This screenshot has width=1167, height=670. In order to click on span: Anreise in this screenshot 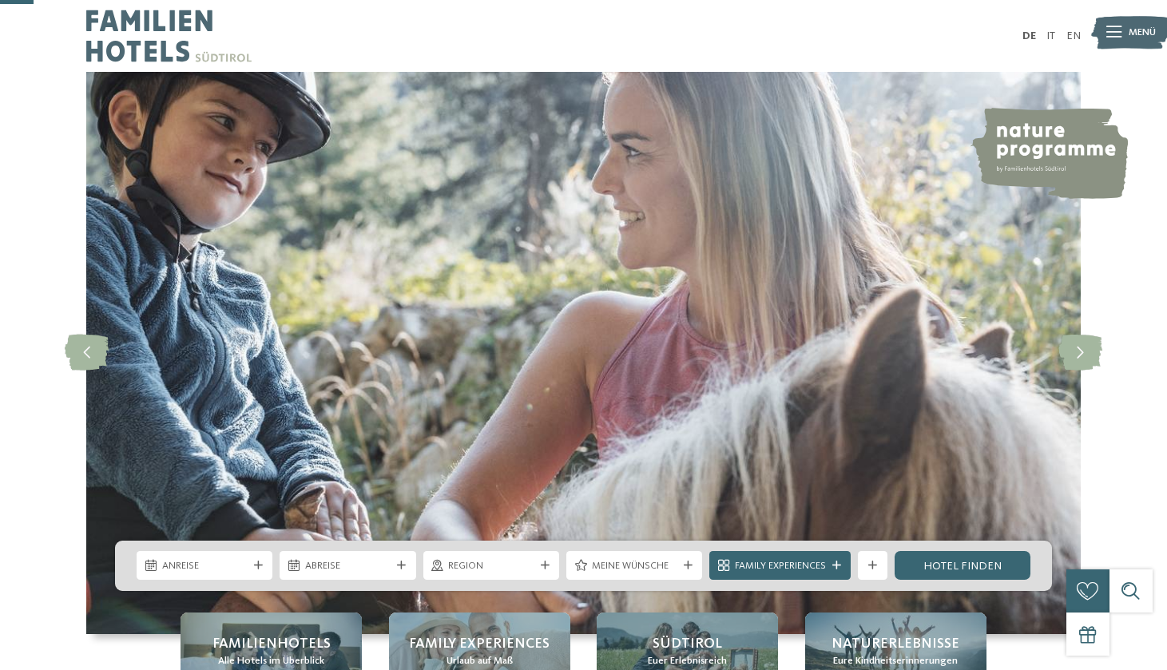, I will do `click(204, 566)`.